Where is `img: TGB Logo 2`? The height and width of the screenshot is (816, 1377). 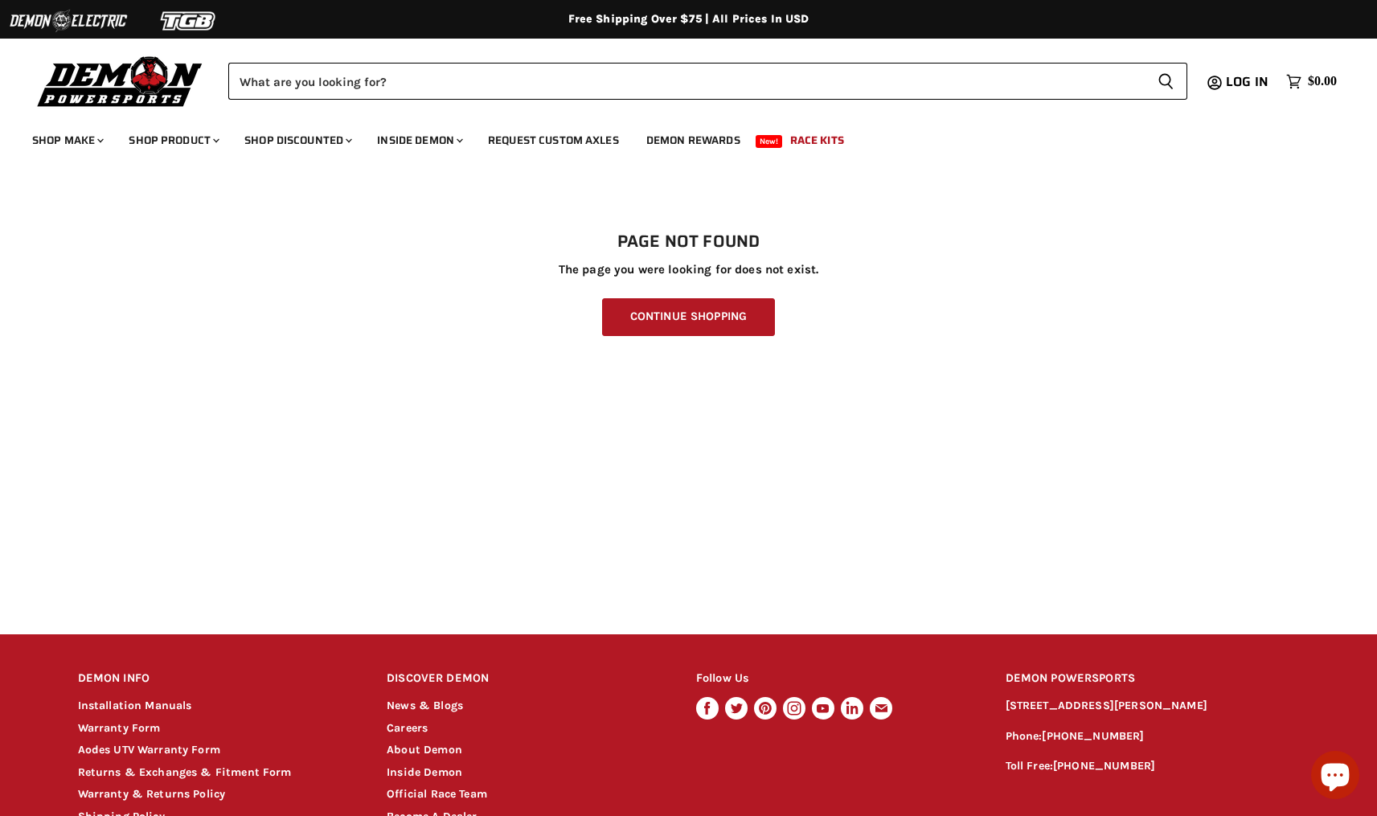
img: TGB Logo 2 is located at coordinates (189, 21).